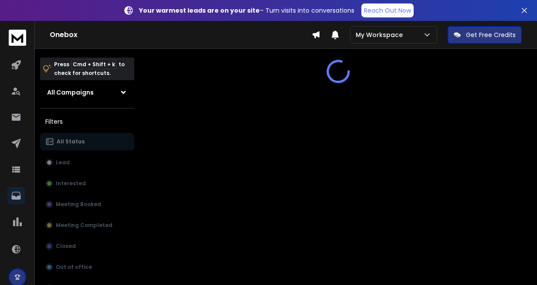 Image resolution: width=537 pixels, height=285 pixels. Describe the element at coordinates (17, 37) in the screenshot. I see `img: logo` at that location.